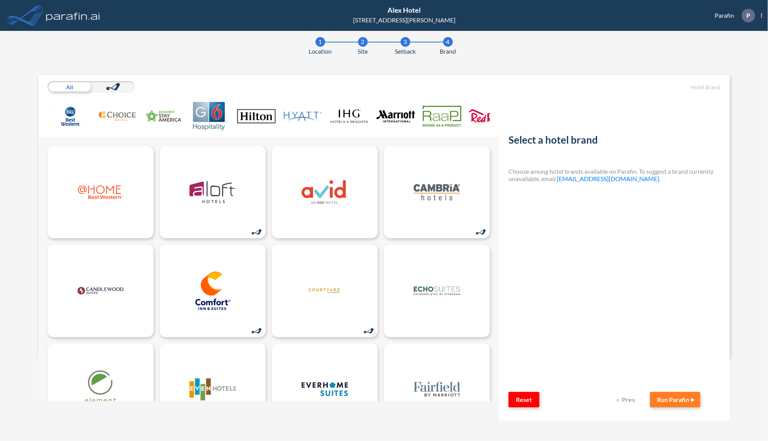 This screenshot has width=768, height=441. Describe the element at coordinates (448, 42) in the screenshot. I see `div: 4` at that location.